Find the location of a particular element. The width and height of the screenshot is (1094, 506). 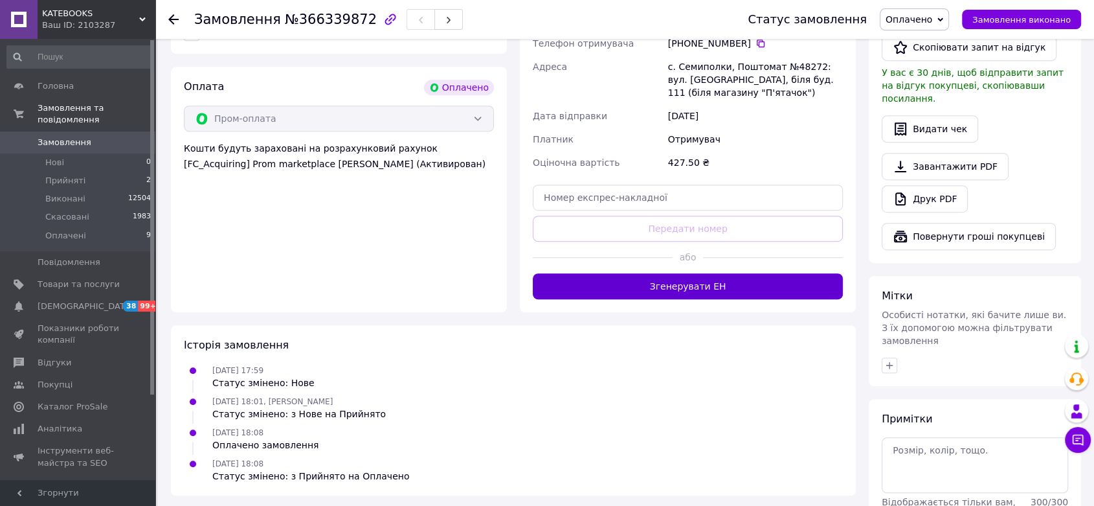

span: Нові is located at coordinates (54, 162).